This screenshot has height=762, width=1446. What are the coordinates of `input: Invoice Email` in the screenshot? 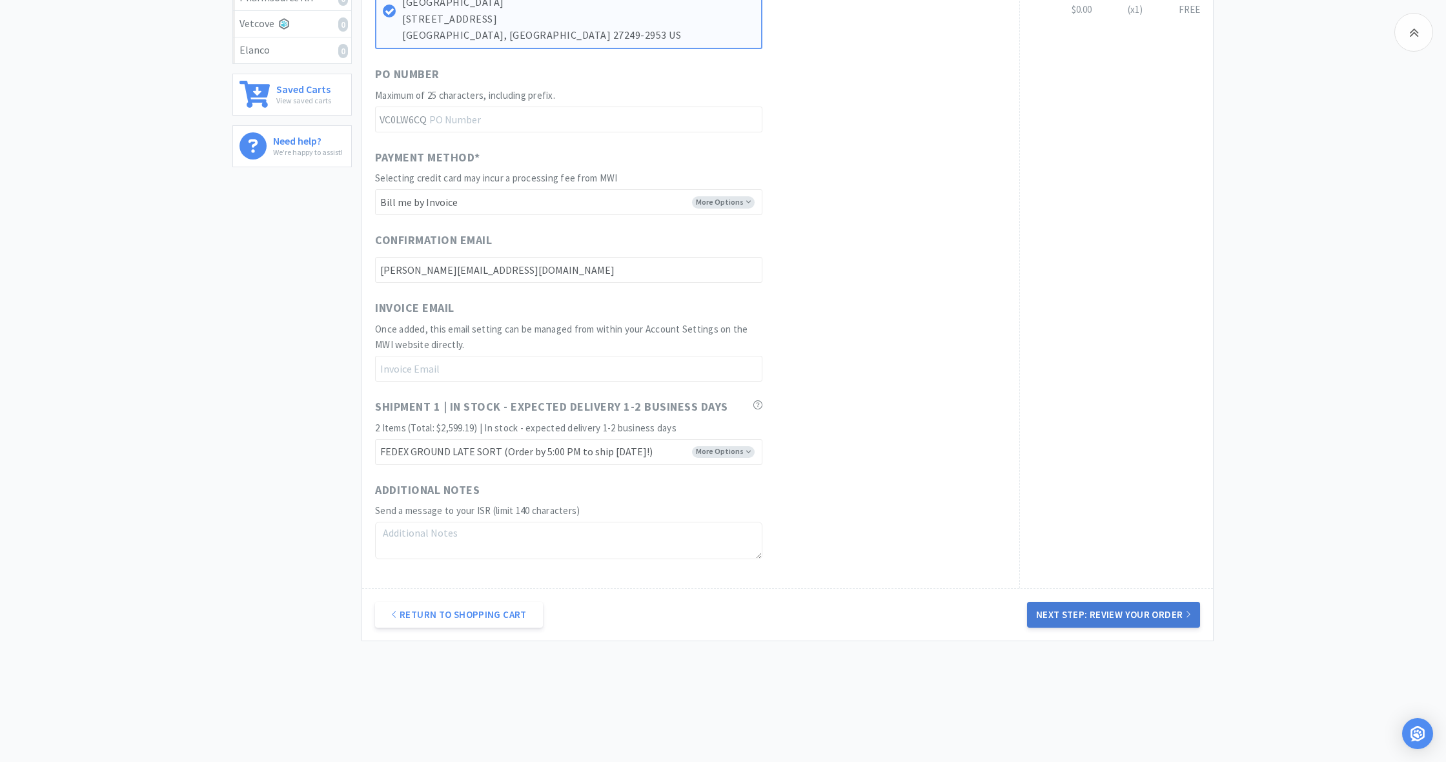 It's located at (569, 369).